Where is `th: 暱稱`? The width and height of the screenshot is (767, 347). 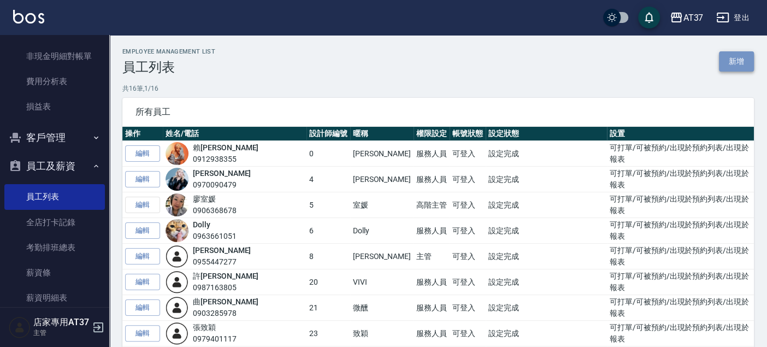
th: 暱稱 is located at coordinates (382, 134).